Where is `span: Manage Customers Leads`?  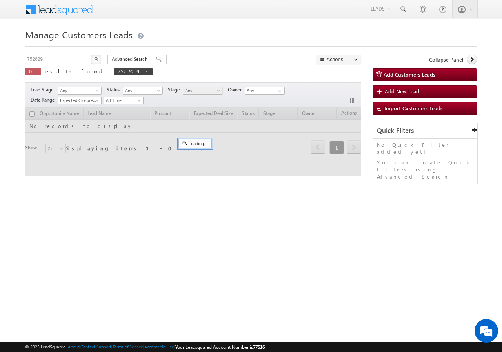
span: Manage Customers Leads is located at coordinates (79, 35).